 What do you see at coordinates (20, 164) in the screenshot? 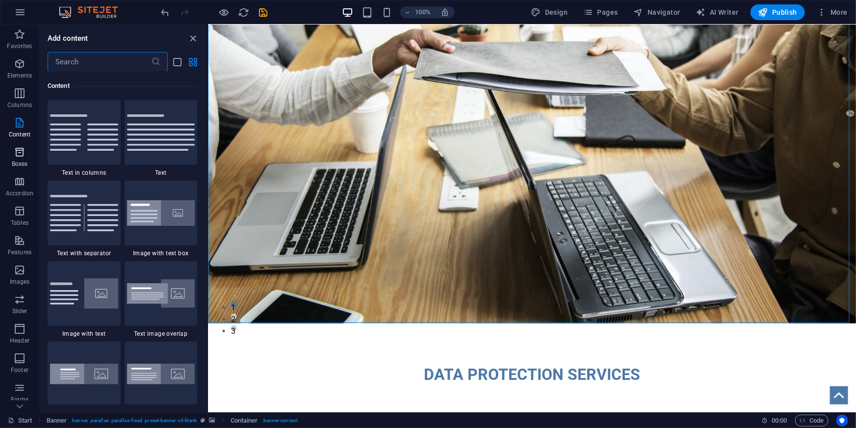
I see `p: Boxes` at bounding box center [20, 164].